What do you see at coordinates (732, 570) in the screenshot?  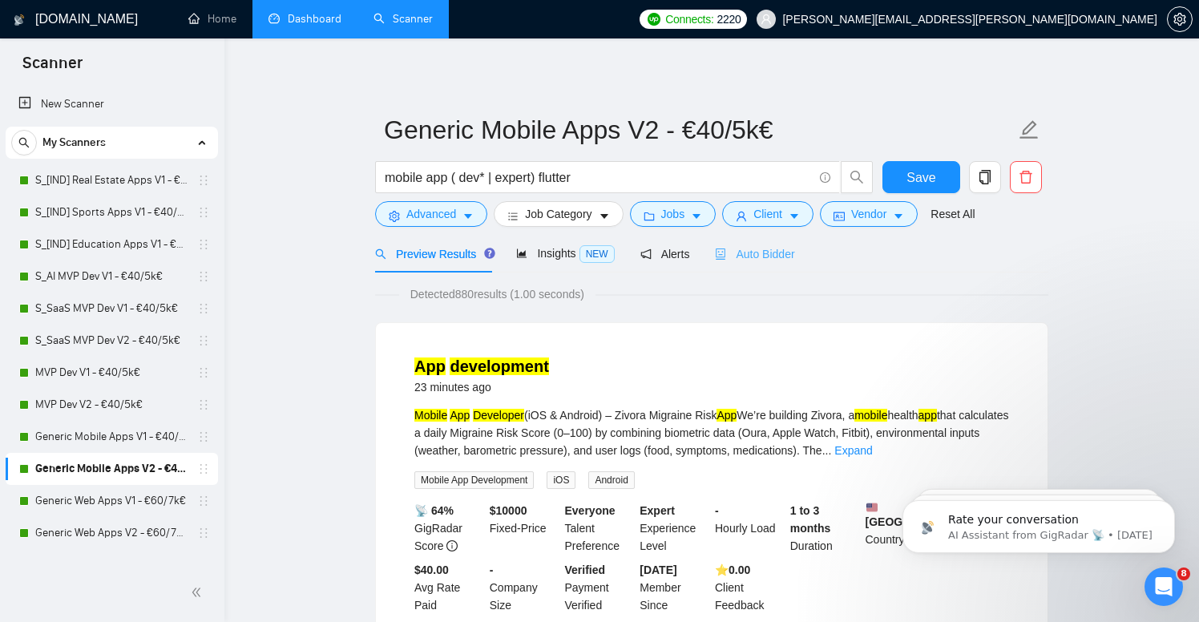 I see `b: ⭐️ 0.00` at bounding box center [732, 570].